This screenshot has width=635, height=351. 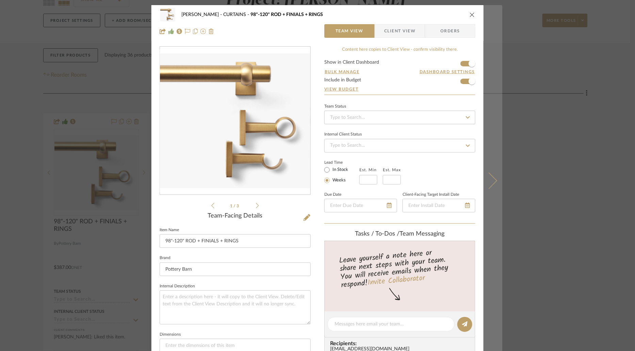 I want to click on label: Internal Description, so click(x=177, y=286).